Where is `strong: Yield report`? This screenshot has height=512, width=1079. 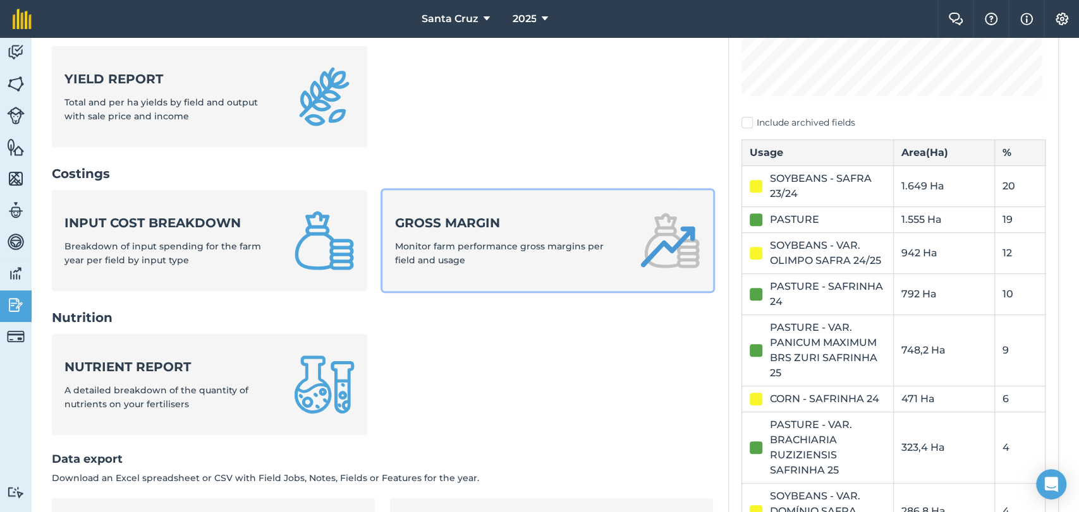 strong: Yield report is located at coordinates (171, 79).